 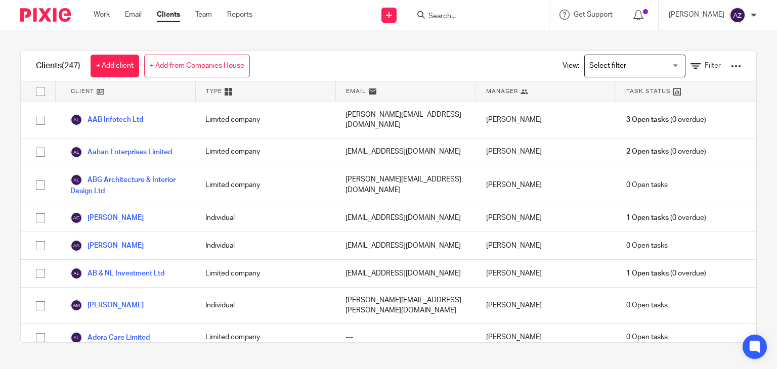 I want to click on img: Pixie, so click(x=46, y=15).